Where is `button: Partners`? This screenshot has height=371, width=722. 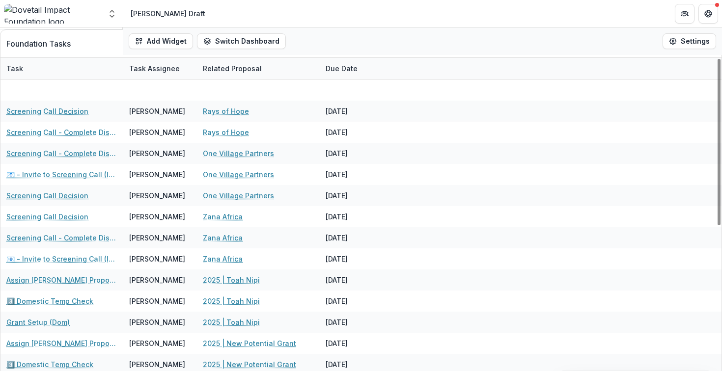 button: Partners is located at coordinates (685, 14).